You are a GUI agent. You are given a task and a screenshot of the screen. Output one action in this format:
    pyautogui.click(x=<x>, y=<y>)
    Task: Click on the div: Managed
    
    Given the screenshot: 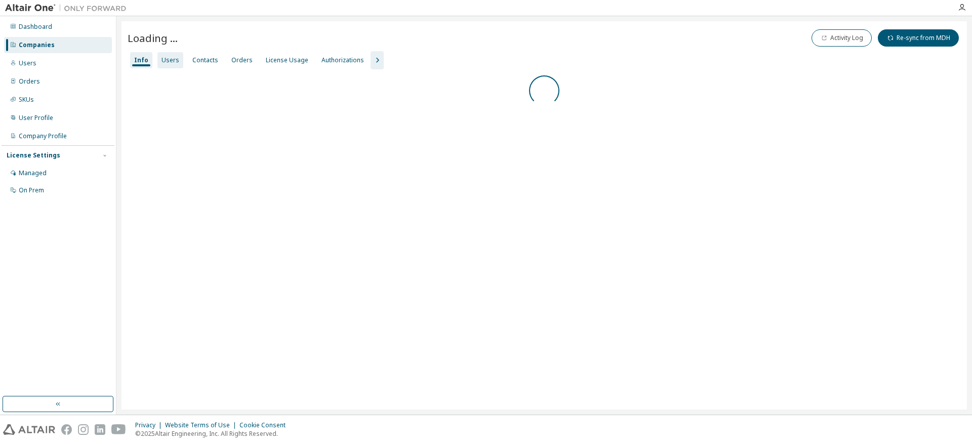 What is the action you would take?
    pyautogui.click(x=32, y=173)
    